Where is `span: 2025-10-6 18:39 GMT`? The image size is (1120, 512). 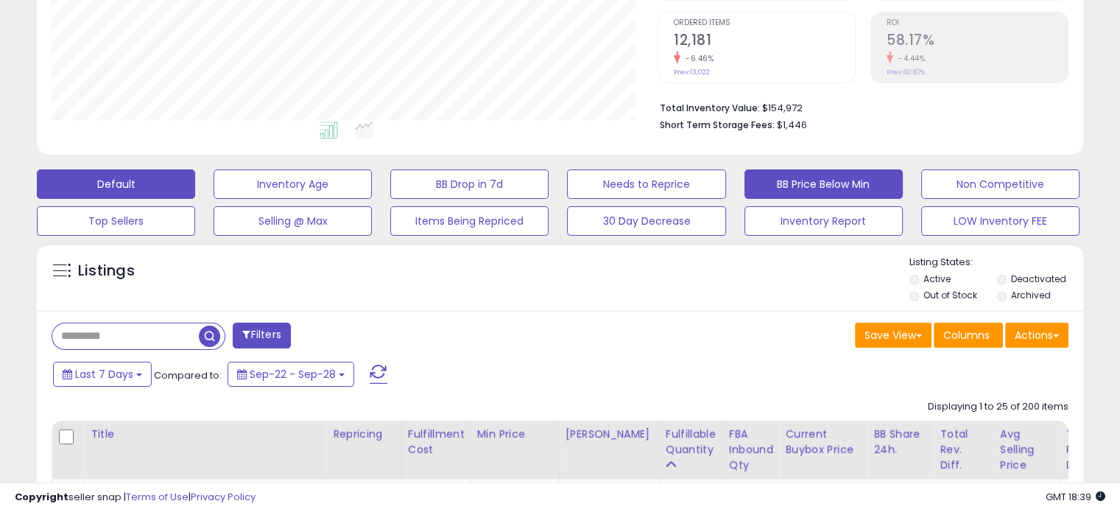
span: 2025-10-6 18:39 GMT is located at coordinates (1075, 496).